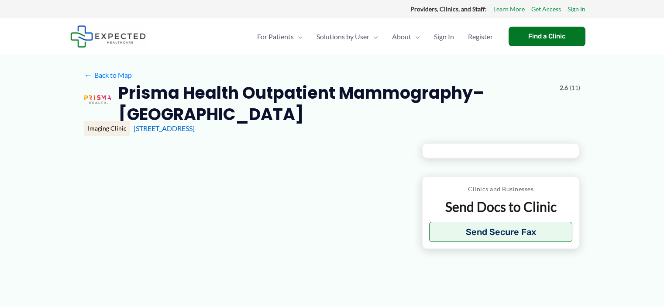 The height and width of the screenshot is (307, 664). I want to click on strong: Providers, Clinics, and Staff:, so click(448, 9).